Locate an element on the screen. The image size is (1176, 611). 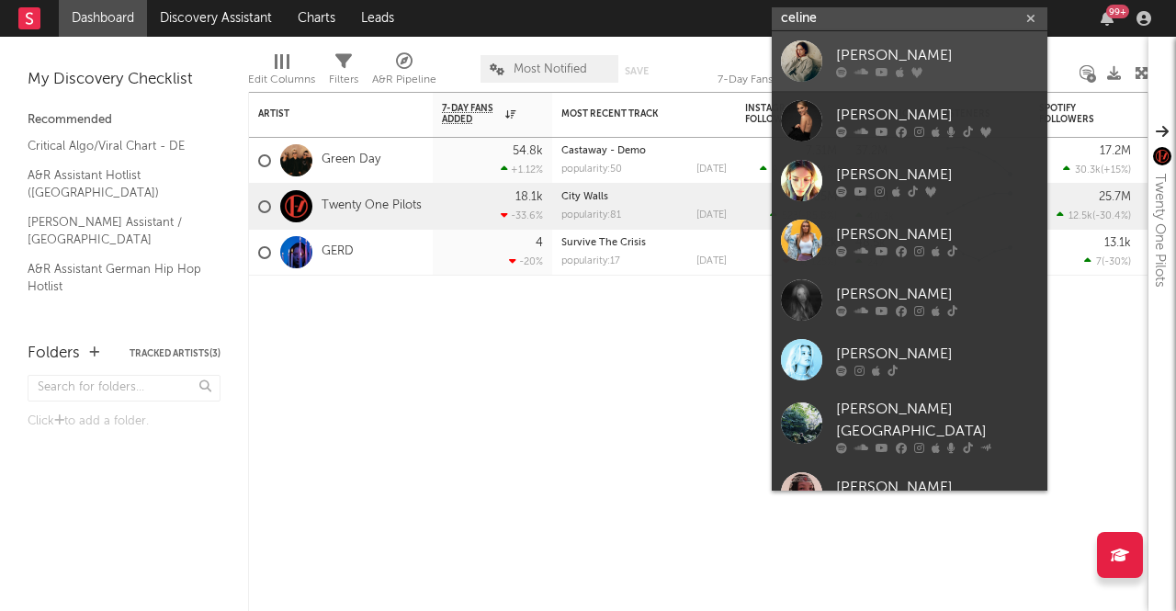
div: City Walls is located at coordinates (644, 197).